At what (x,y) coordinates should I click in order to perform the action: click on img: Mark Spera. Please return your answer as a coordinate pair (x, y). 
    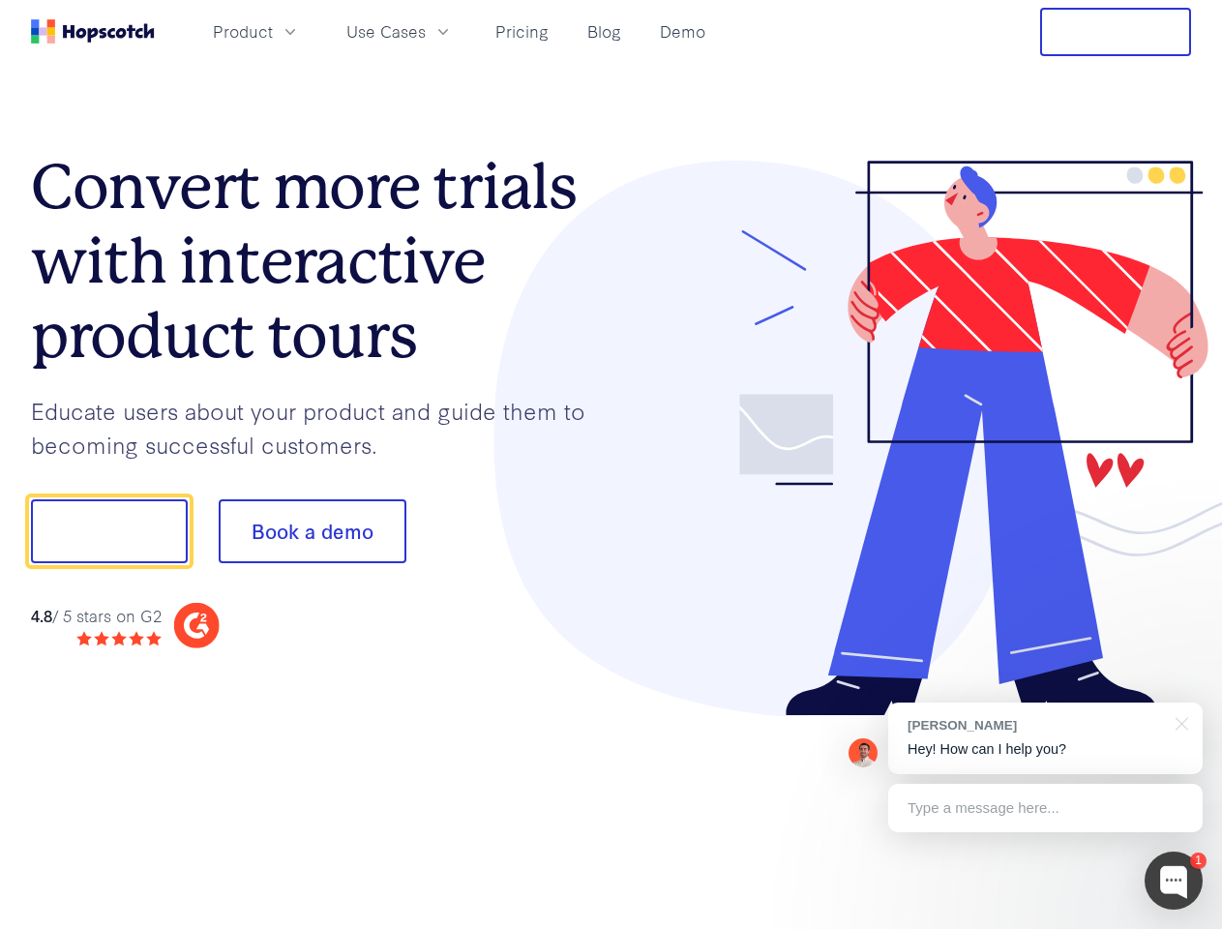
    Looking at the image, I should click on (863, 753).